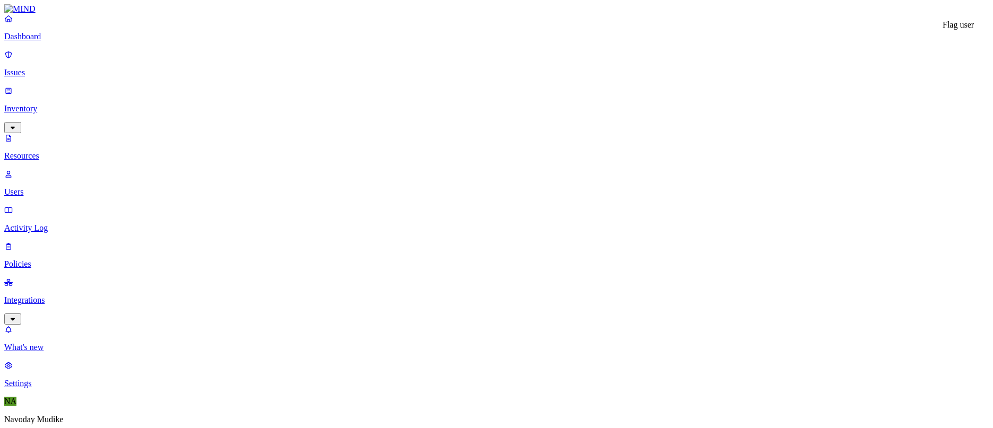 This screenshot has width=993, height=428. What do you see at coordinates (497, 300) in the screenshot?
I see `p: Integrations` at bounding box center [497, 300].